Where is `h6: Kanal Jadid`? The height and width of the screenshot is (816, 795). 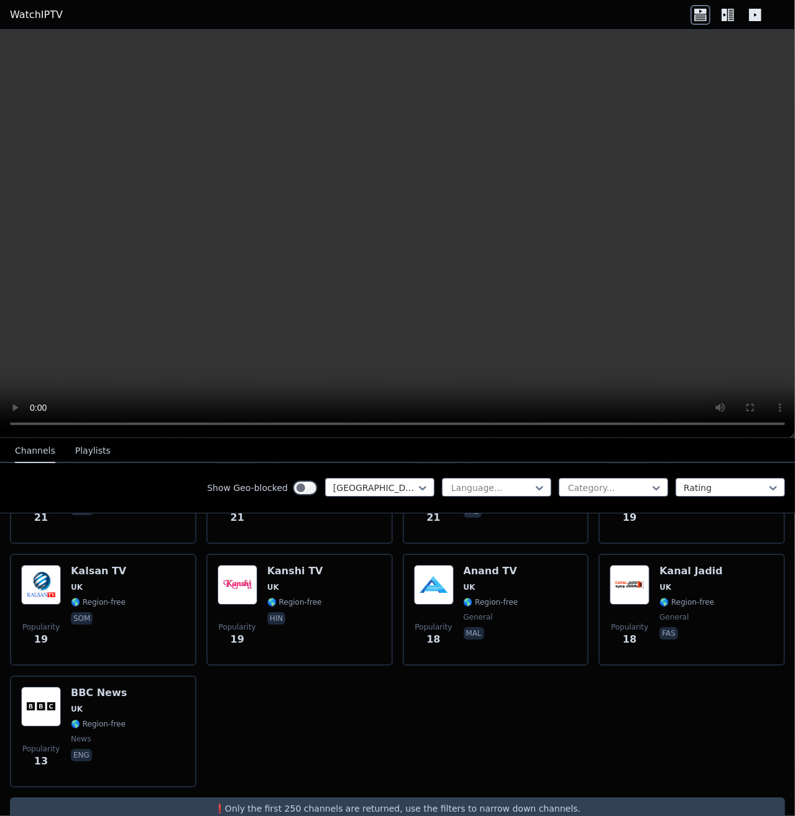 h6: Kanal Jadid is located at coordinates (691, 571).